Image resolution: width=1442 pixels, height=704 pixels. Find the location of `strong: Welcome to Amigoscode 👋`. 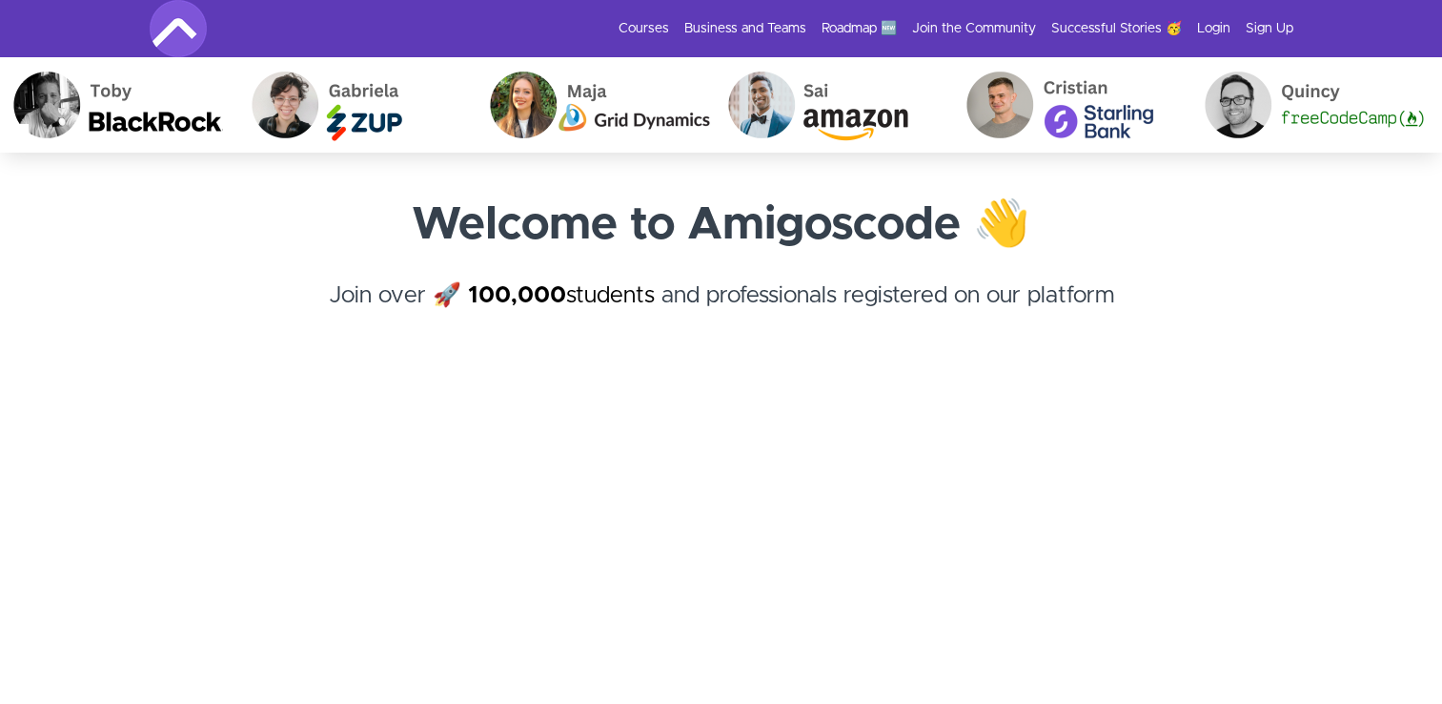

strong: Welcome to Amigoscode 👋 is located at coordinates (721, 225).